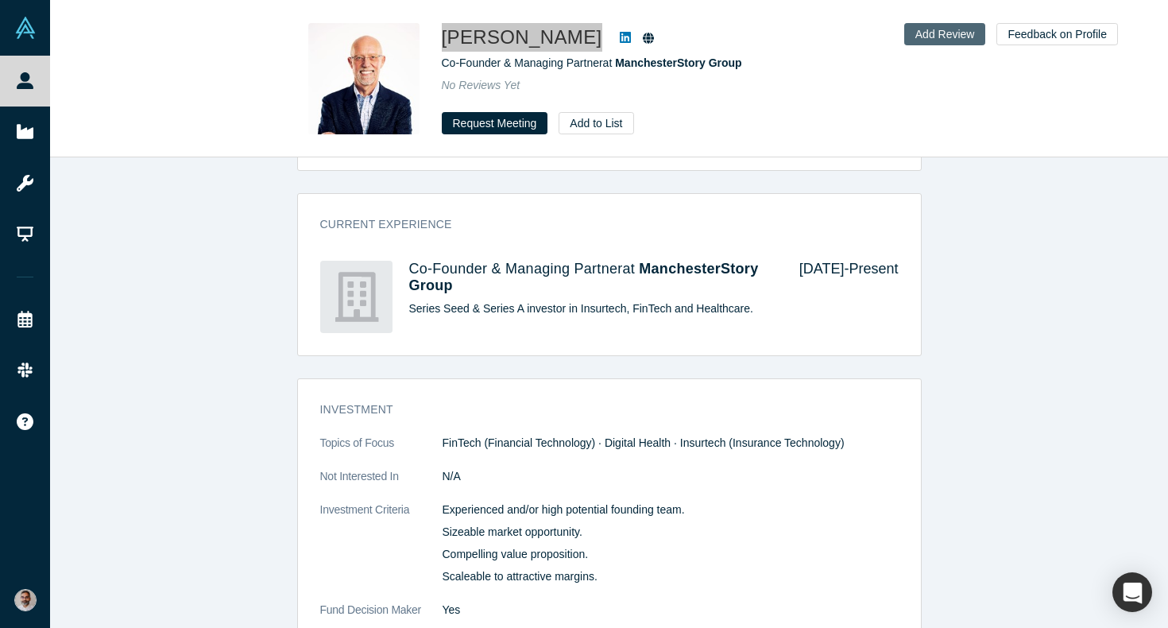  I want to click on h3: Investment, so click(598, 409).